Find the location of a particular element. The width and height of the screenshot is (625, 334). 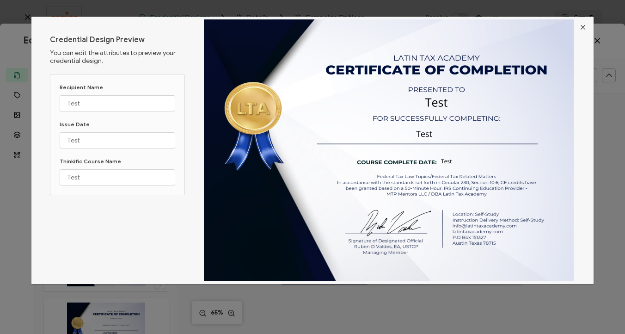

div: dialog is located at coordinates (312, 150).